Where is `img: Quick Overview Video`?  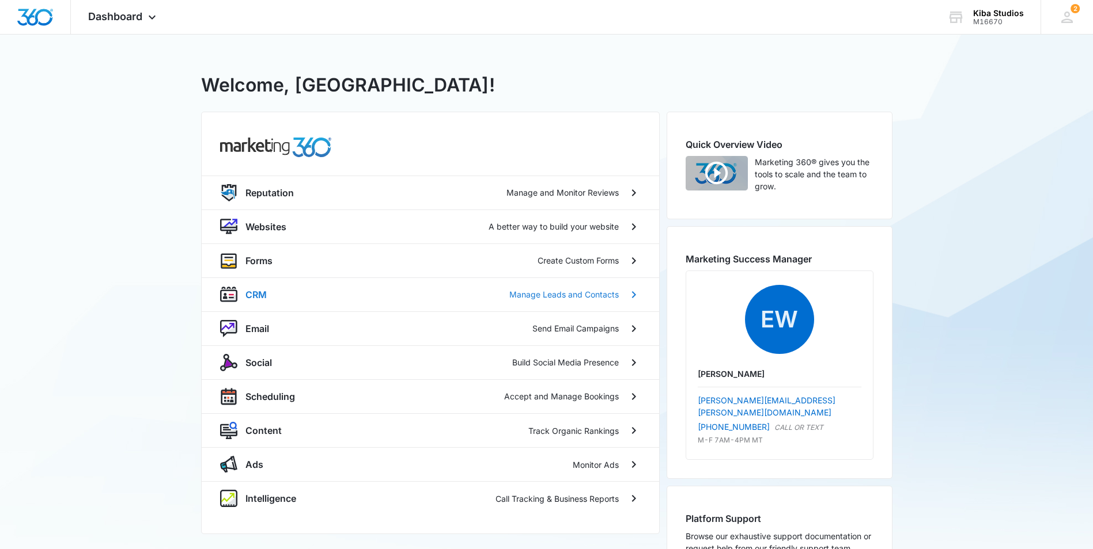
img: Quick Overview Video is located at coordinates (716, 173).